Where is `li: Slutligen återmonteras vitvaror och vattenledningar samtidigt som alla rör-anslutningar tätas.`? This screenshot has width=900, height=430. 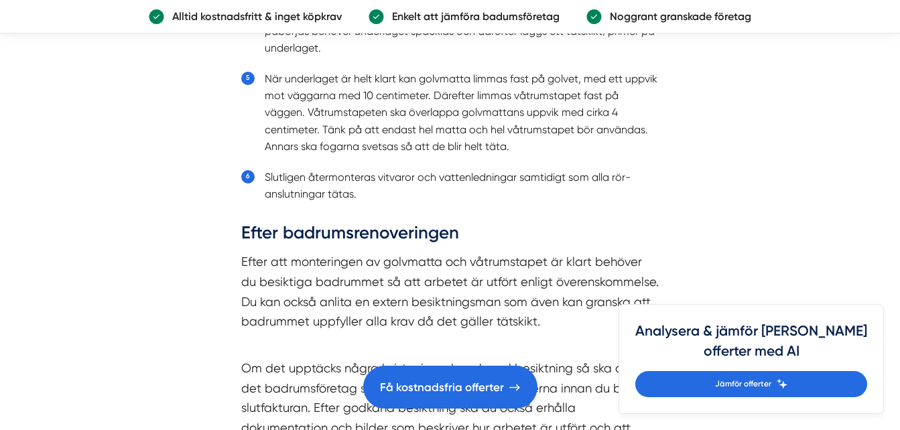
li: Slutligen återmonteras vitvaror och vattenledningar samtidigt som alla rör-anslutningar tätas. is located at coordinates (462, 186).